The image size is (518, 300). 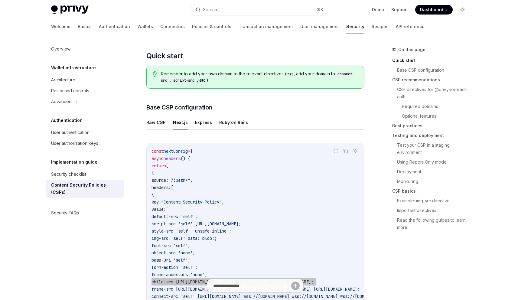 I want to click on a: Security, so click(x=355, y=27).